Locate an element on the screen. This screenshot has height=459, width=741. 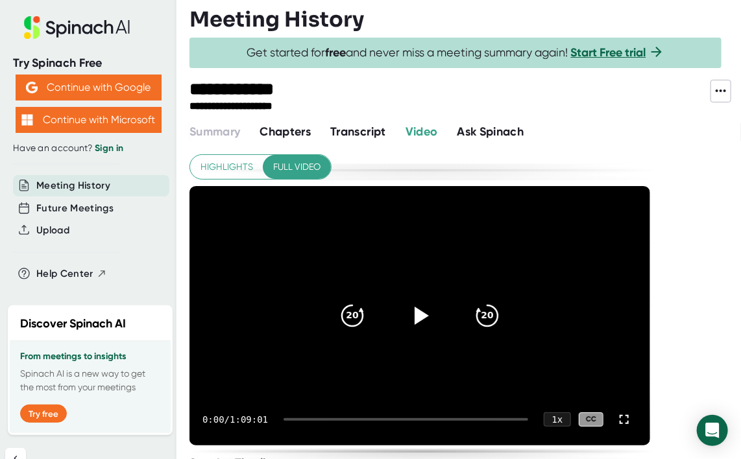
button: Summary is located at coordinates (215, 132).